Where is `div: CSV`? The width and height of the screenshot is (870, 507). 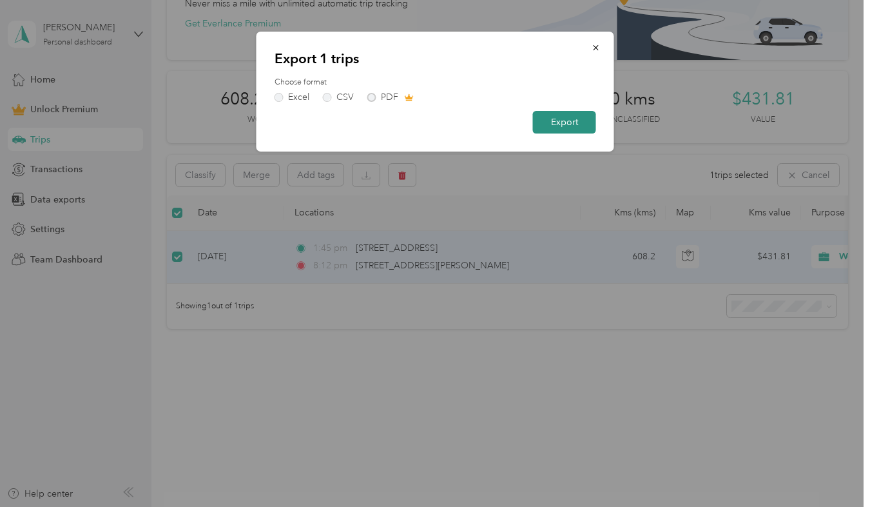
div: CSV is located at coordinates (345, 97).